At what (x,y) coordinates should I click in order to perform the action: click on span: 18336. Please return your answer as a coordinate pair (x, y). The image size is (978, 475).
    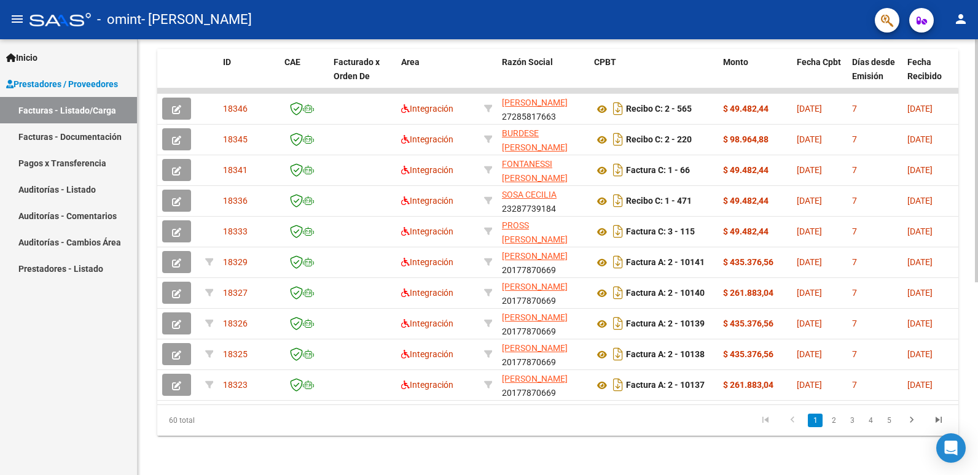
    Looking at the image, I should click on (235, 201).